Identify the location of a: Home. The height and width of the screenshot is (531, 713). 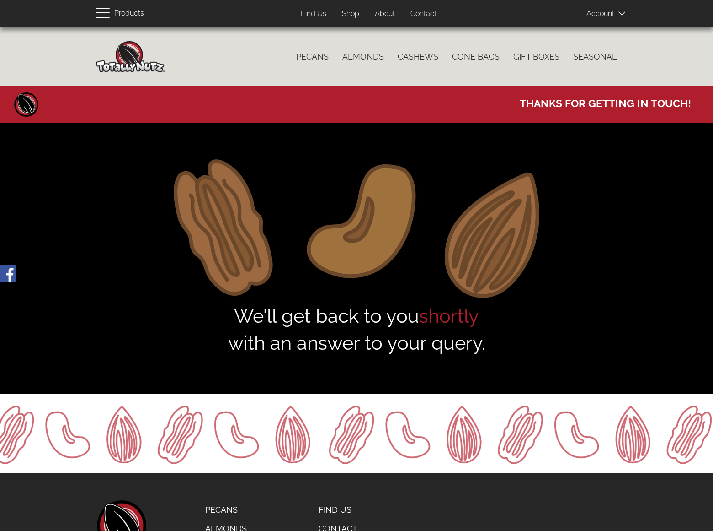
(27, 104).